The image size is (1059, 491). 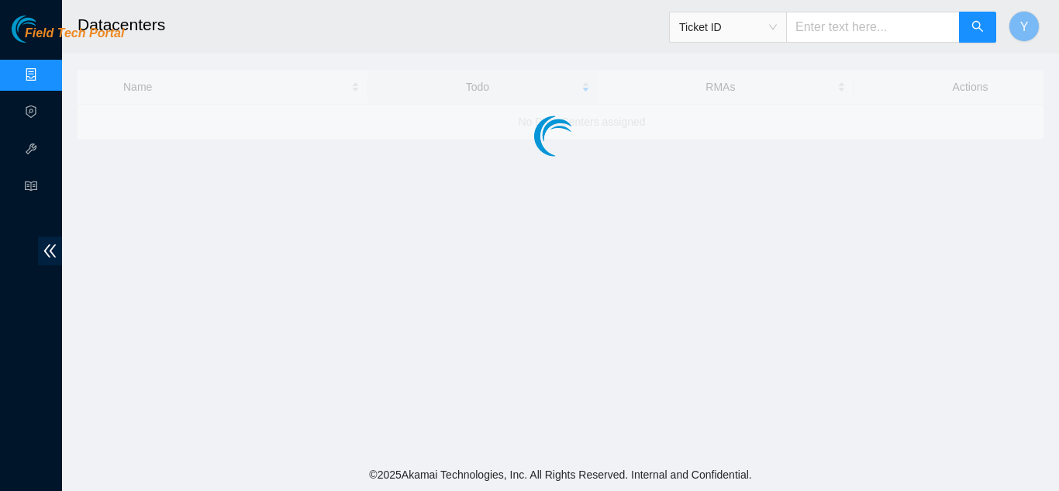 I want to click on a: Akamai TechnologiesField Tech Portal, so click(x=67, y=38).